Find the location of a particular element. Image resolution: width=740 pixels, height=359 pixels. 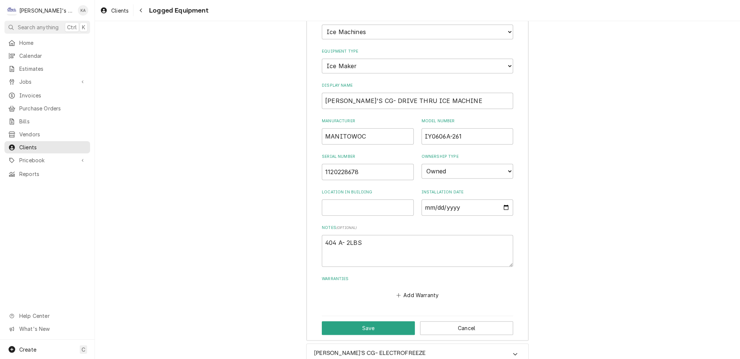

span: Vendors is located at coordinates (53, 134).